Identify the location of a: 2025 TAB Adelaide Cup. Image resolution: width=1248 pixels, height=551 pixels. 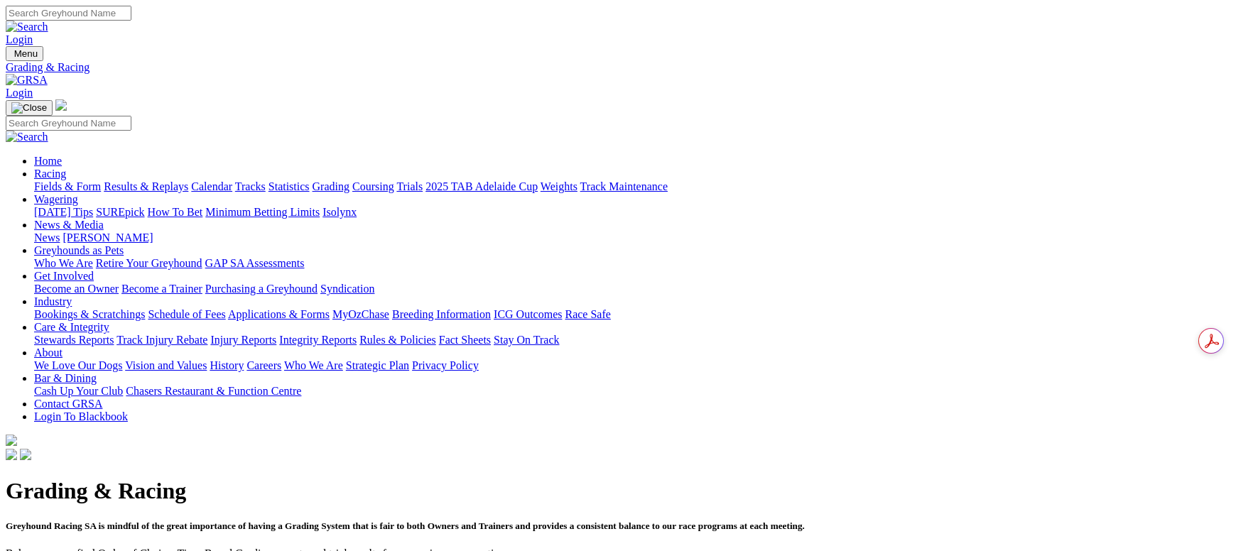
(482, 186).